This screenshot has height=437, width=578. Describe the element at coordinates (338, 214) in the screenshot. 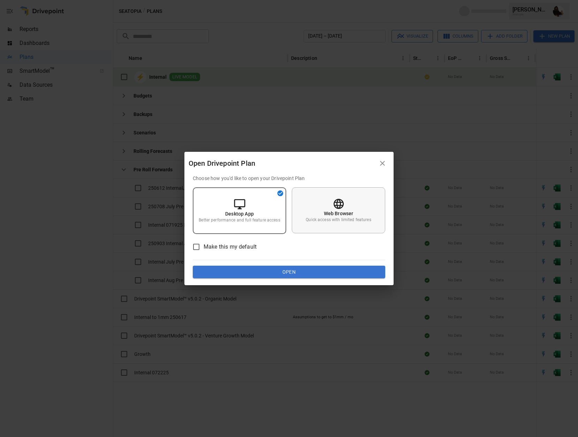

I see `p: Web Browser` at that location.